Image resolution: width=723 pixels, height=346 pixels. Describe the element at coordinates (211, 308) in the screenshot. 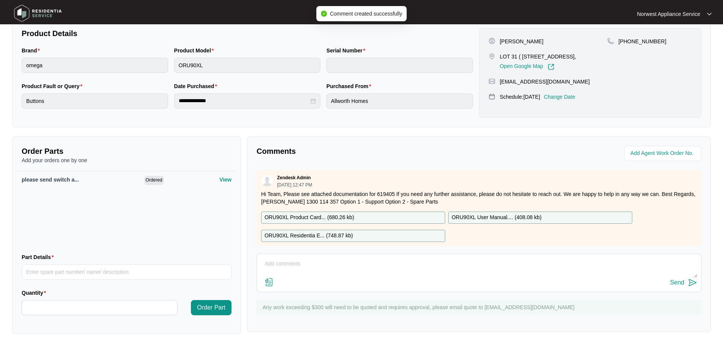

I see `button: Order Part` at that location.